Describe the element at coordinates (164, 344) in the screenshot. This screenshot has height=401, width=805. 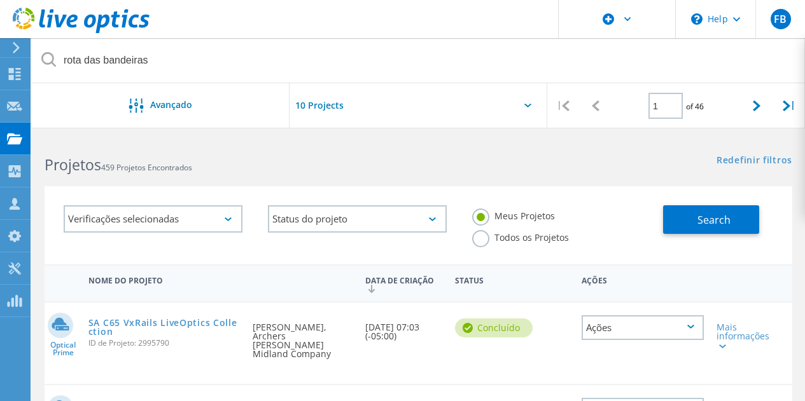
I see `span: ID de Projeto: 2995790` at that location.